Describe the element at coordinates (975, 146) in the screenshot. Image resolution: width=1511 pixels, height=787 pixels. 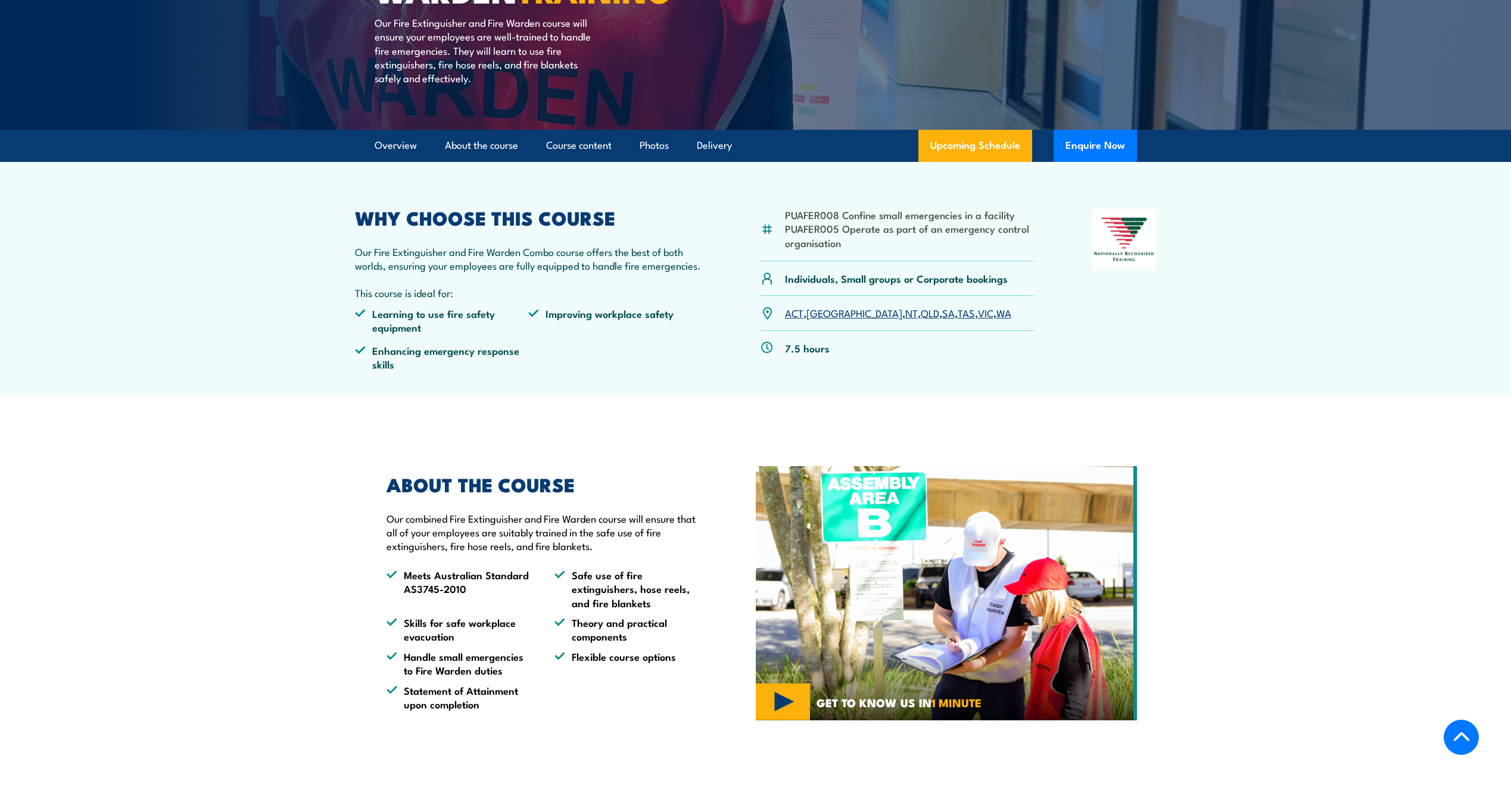
I see `a: Upcoming Schedule` at that location.